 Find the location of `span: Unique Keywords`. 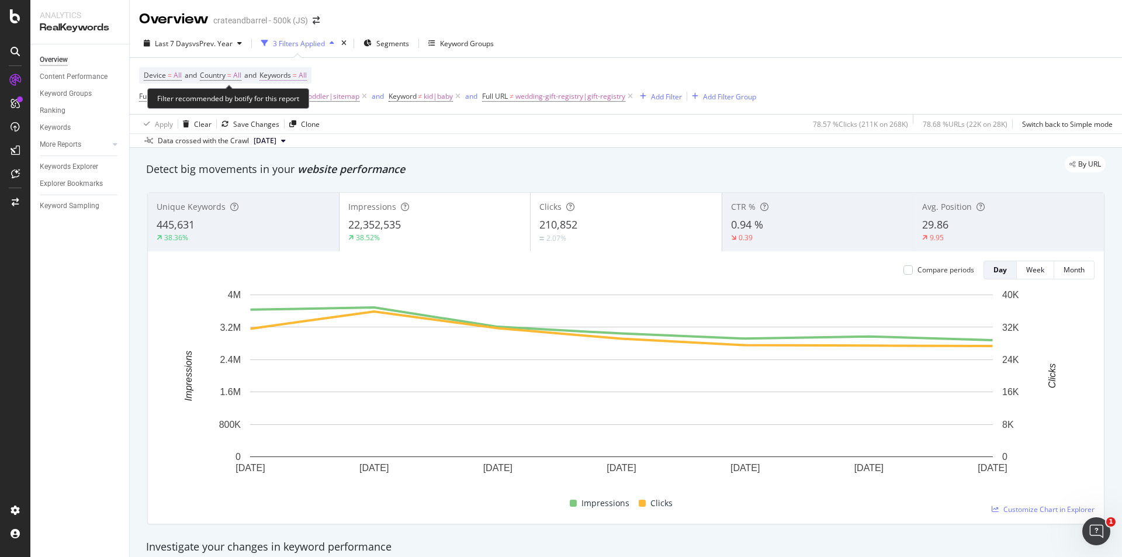

span: Unique Keywords is located at coordinates (191, 206).